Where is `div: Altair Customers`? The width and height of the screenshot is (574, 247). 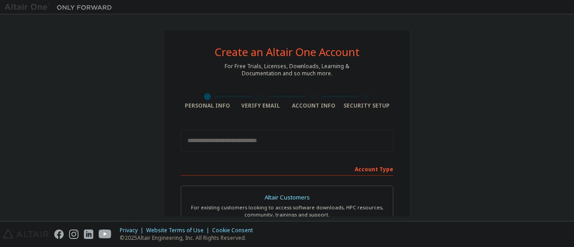 div: Altair Customers is located at coordinates (287, 198).